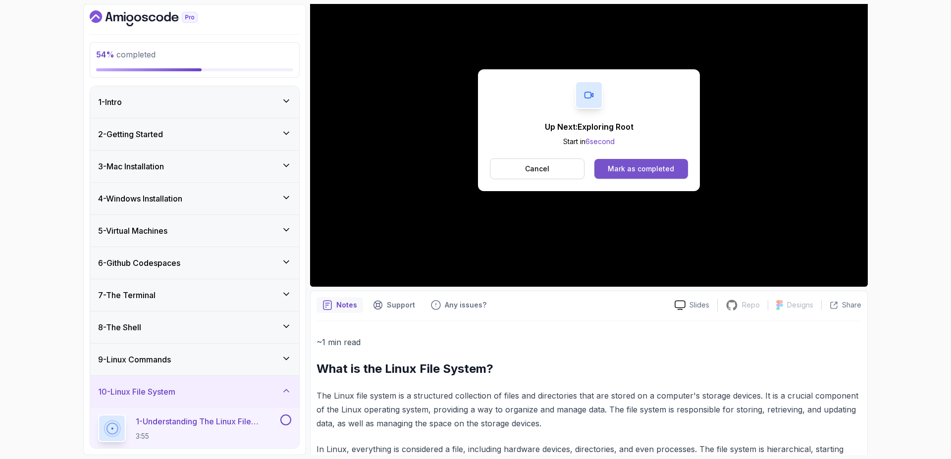 Image resolution: width=951 pixels, height=459 pixels. I want to click on button: Share, so click(841, 305).